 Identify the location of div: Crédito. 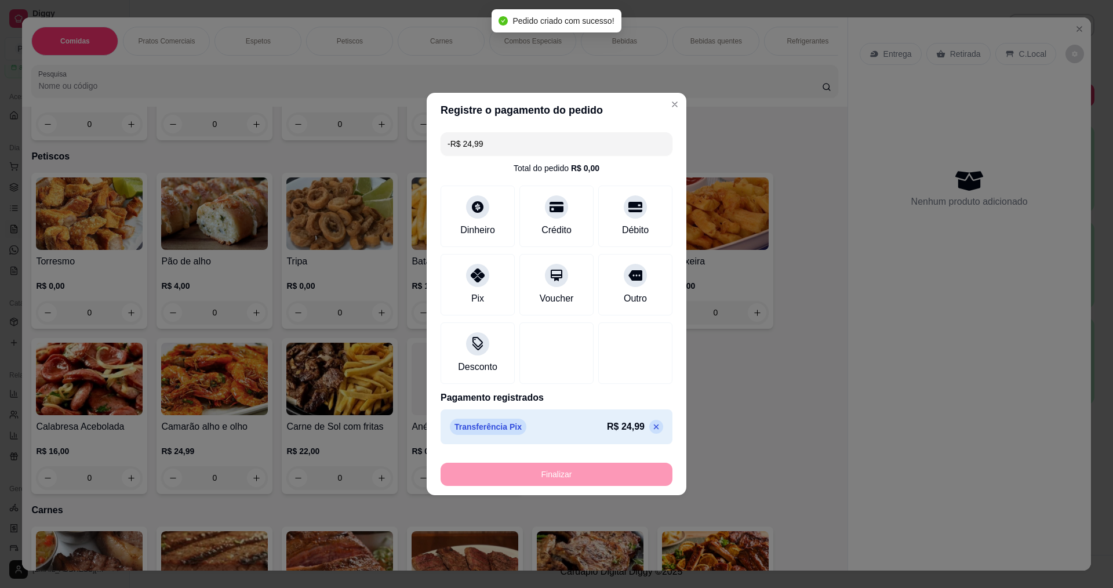
(557, 230).